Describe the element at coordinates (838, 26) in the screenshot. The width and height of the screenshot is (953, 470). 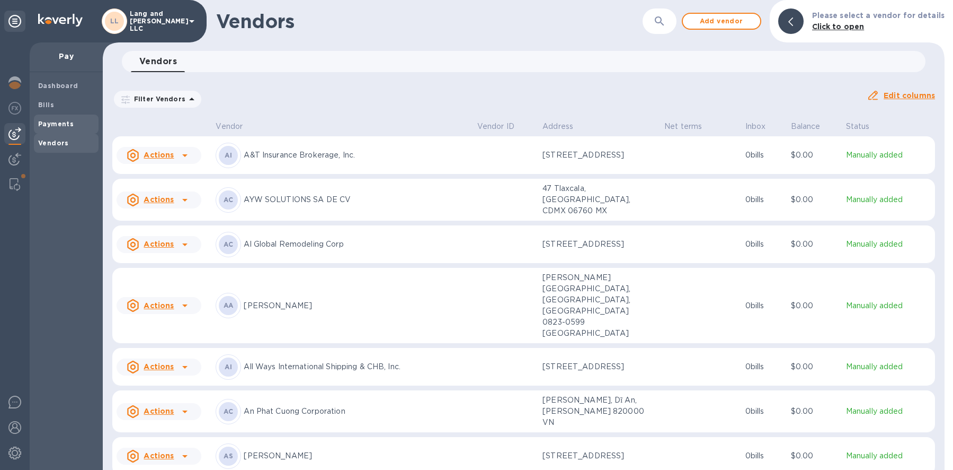
I see `b: Click to open` at that location.